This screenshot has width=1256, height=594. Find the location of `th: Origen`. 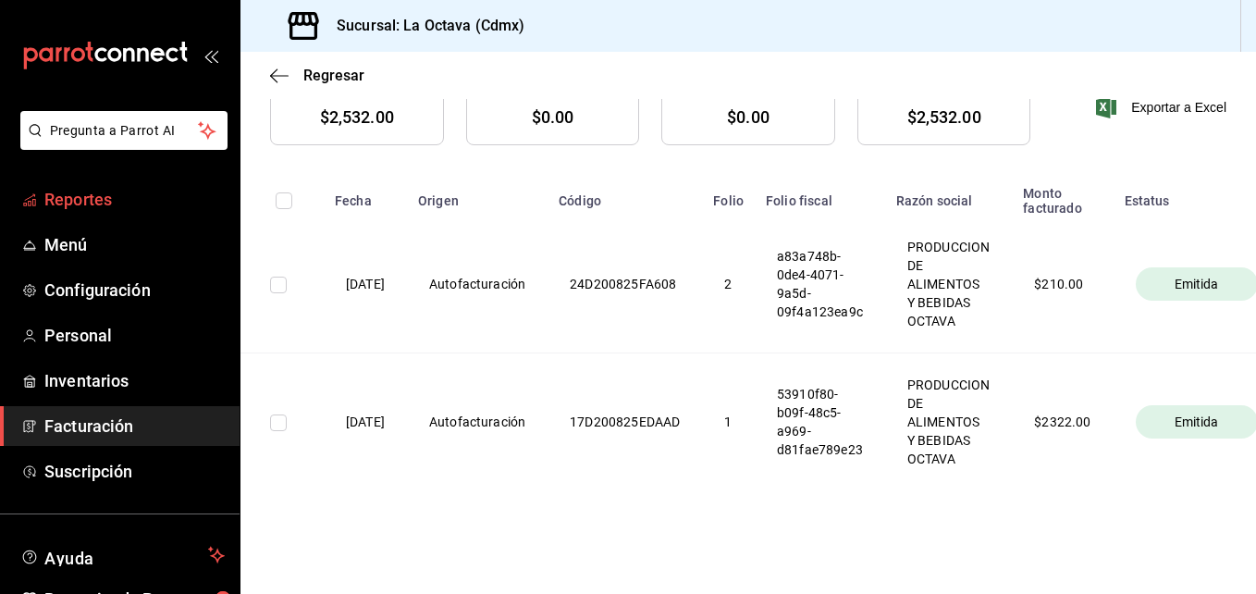

th: Origen is located at coordinates (477, 195).